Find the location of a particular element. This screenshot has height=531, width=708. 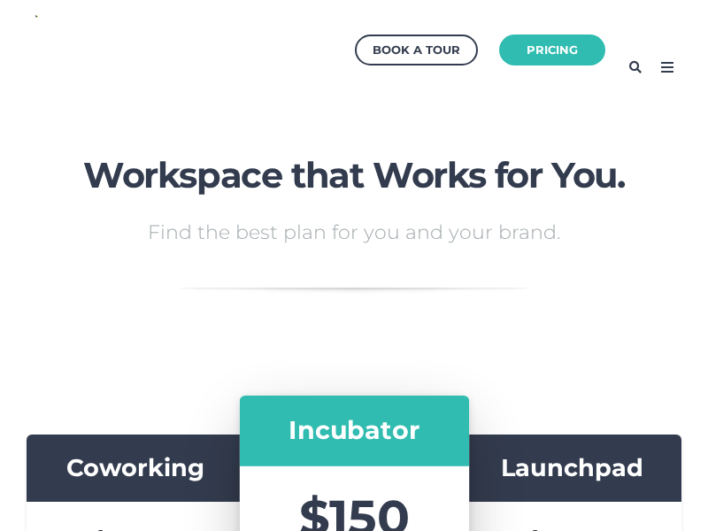

p: Find the best plan for you and your brand. is located at coordinates (354, 233).